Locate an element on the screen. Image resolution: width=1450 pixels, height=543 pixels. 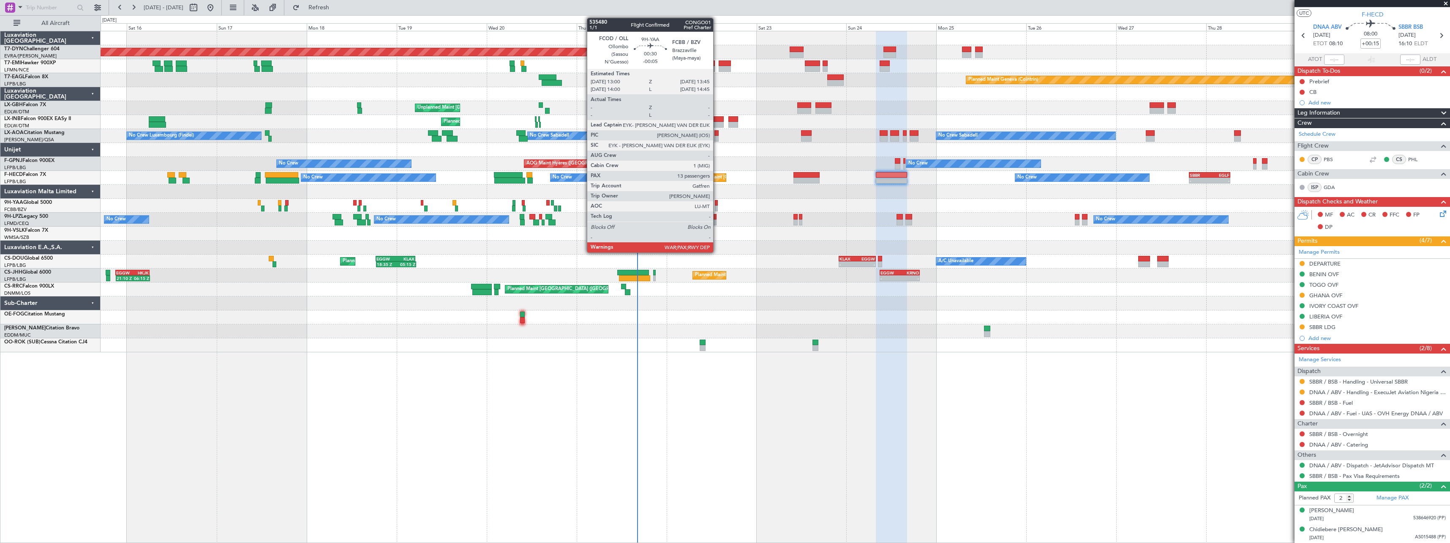
div: Add new is located at coordinates (1377, 338).